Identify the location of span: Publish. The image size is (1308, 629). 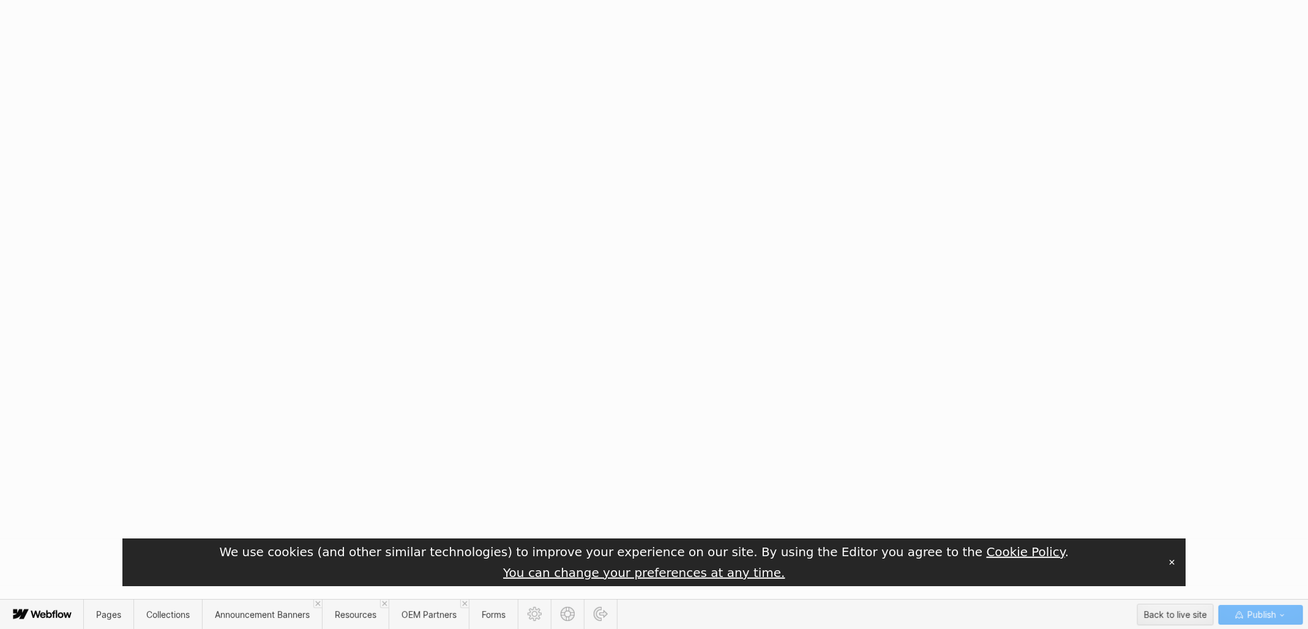
(1260, 615).